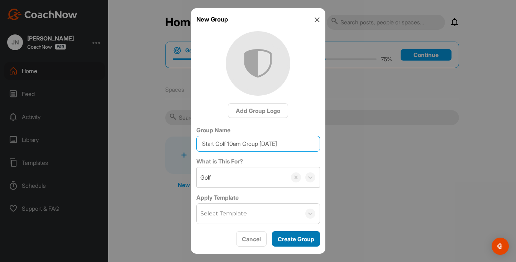 The image size is (516, 262). What do you see at coordinates (500, 246) in the screenshot?
I see `div: Open Intercom Messenger` at bounding box center [500, 246].